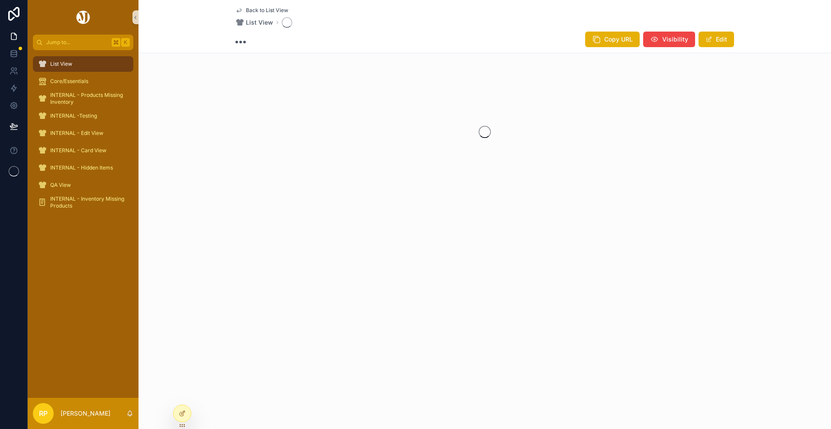  What do you see at coordinates (77, 42) in the screenshot?
I see `span: Jump to...` at bounding box center [77, 42].